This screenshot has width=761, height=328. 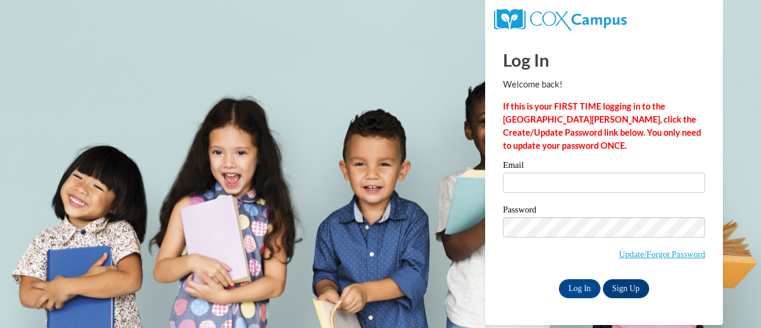 What do you see at coordinates (560, 20) in the screenshot?
I see `img: COX Campus` at bounding box center [560, 20].